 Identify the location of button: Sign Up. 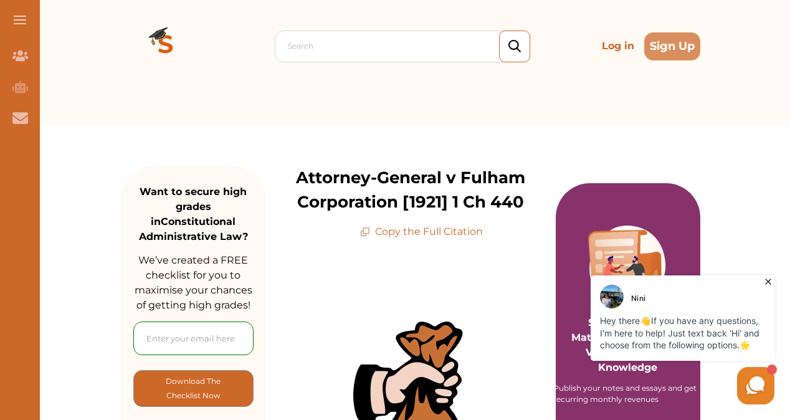
(672, 46).